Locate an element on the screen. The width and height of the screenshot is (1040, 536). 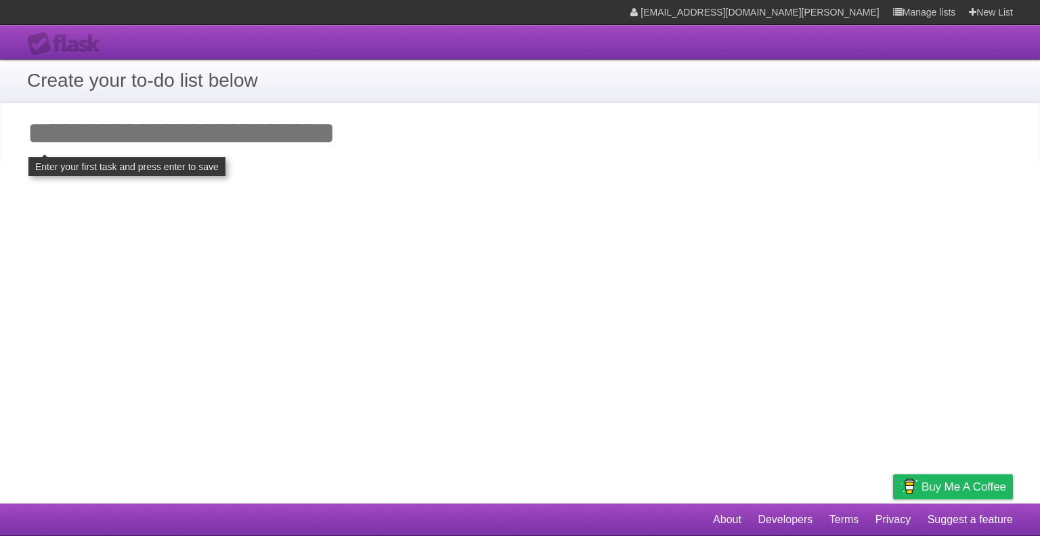
a: About is located at coordinates (727, 519).